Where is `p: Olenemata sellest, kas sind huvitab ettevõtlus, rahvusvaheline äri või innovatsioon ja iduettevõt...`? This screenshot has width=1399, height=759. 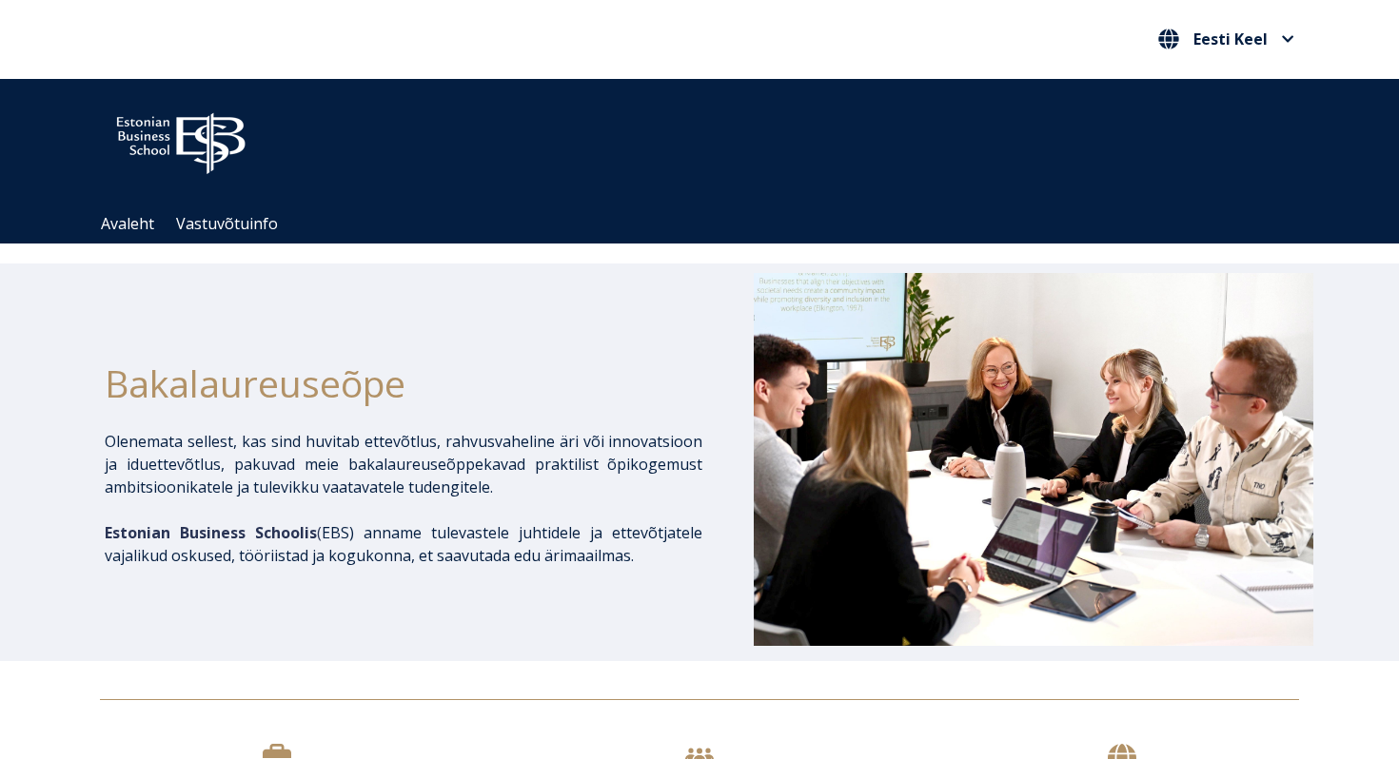 p: Olenemata sellest, kas sind huvitab ettevõtlus, rahvusvaheline äri või innovatsioon ja iduettevõt... is located at coordinates (403, 464).